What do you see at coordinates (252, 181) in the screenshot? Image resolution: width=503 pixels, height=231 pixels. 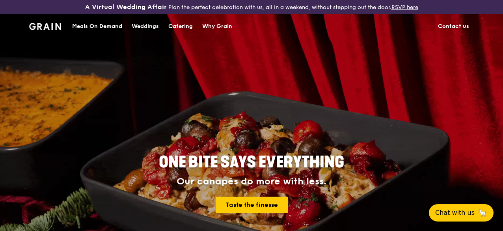 I see `div: Our canapés do more with less.` at bounding box center [252, 181].